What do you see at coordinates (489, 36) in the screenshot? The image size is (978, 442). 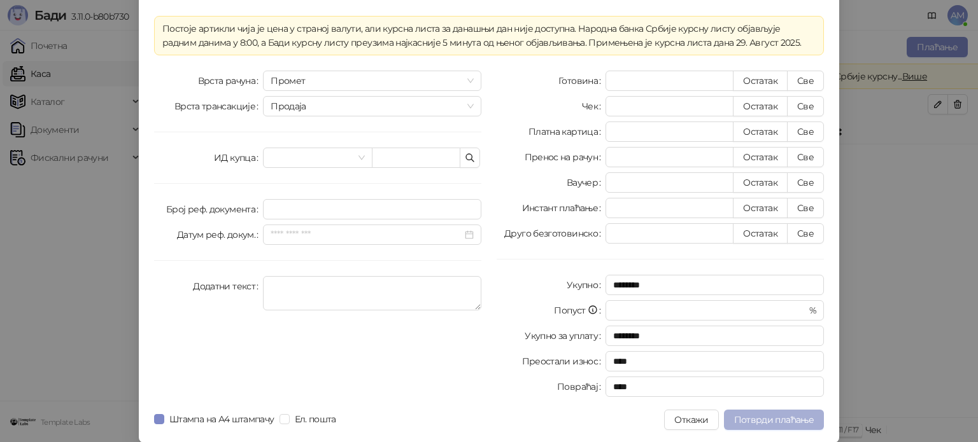 I see `div: Постоје артикли чија је цена у страној валути, али курсна листа за данашњи дан није доступна. Нар...` at bounding box center [489, 36].